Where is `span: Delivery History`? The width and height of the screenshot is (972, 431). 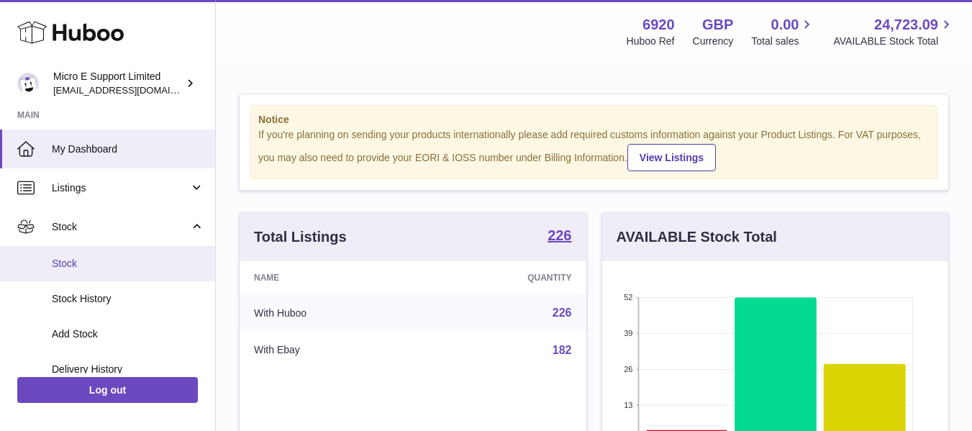 span: Delivery History is located at coordinates (128, 369).